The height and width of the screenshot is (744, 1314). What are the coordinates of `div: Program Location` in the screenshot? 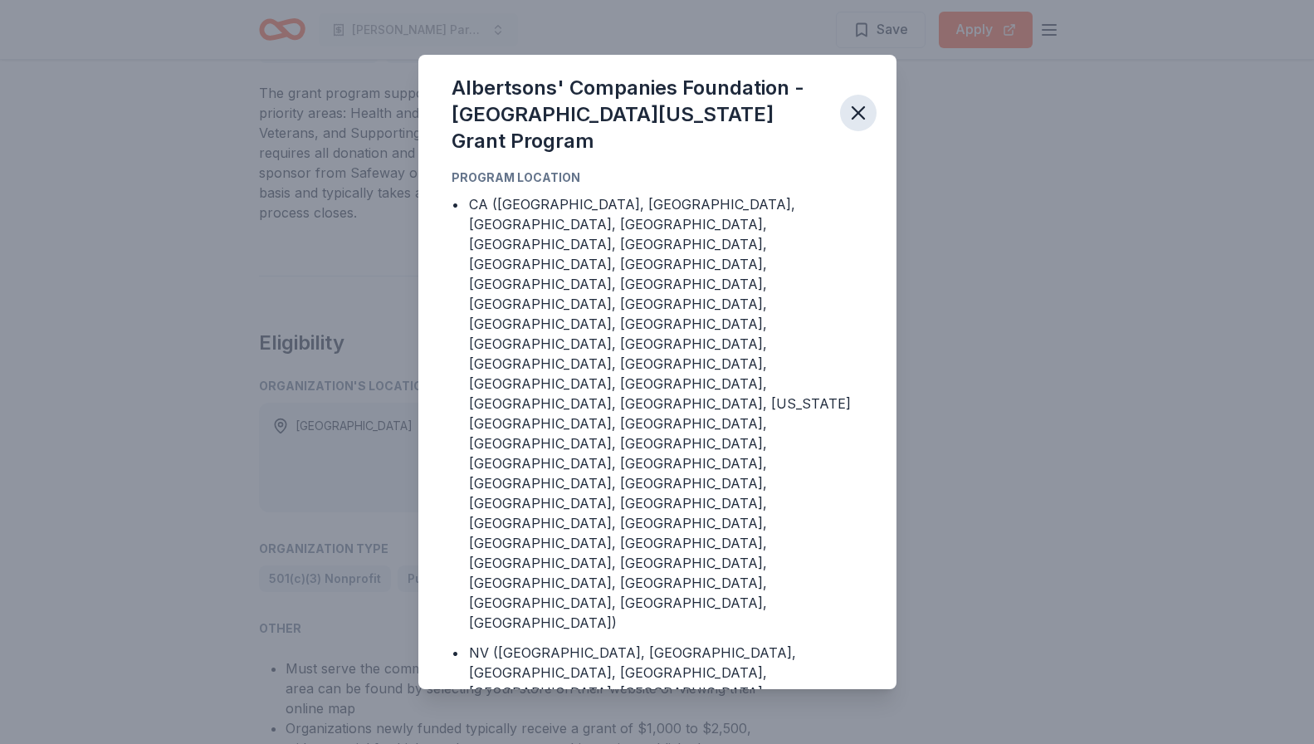 It's located at (657, 178).